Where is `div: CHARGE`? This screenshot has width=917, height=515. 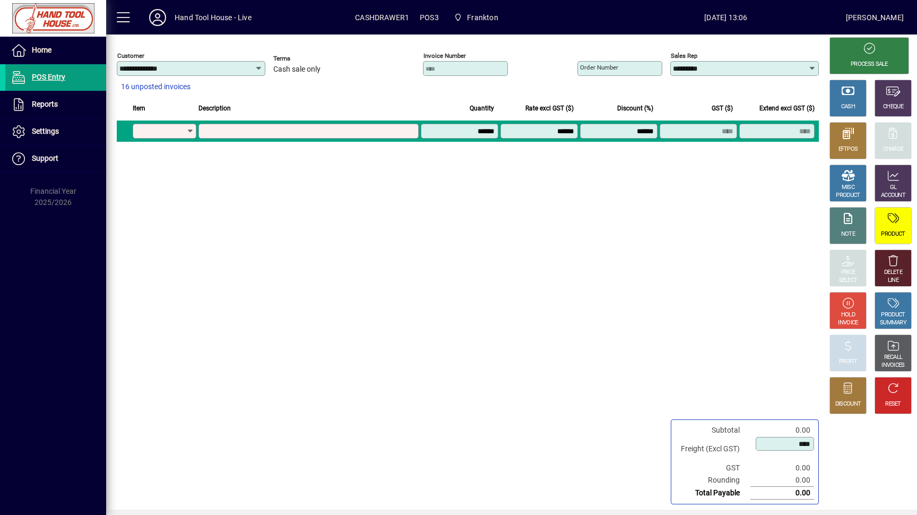 div: CHARGE is located at coordinates (893, 149).